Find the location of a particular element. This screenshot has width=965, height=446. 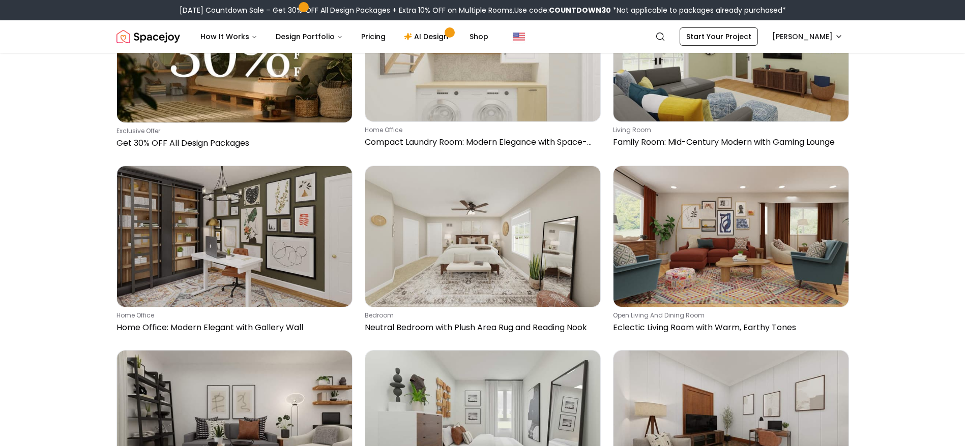

img: Spacejoy Logo is located at coordinates (148, 37).